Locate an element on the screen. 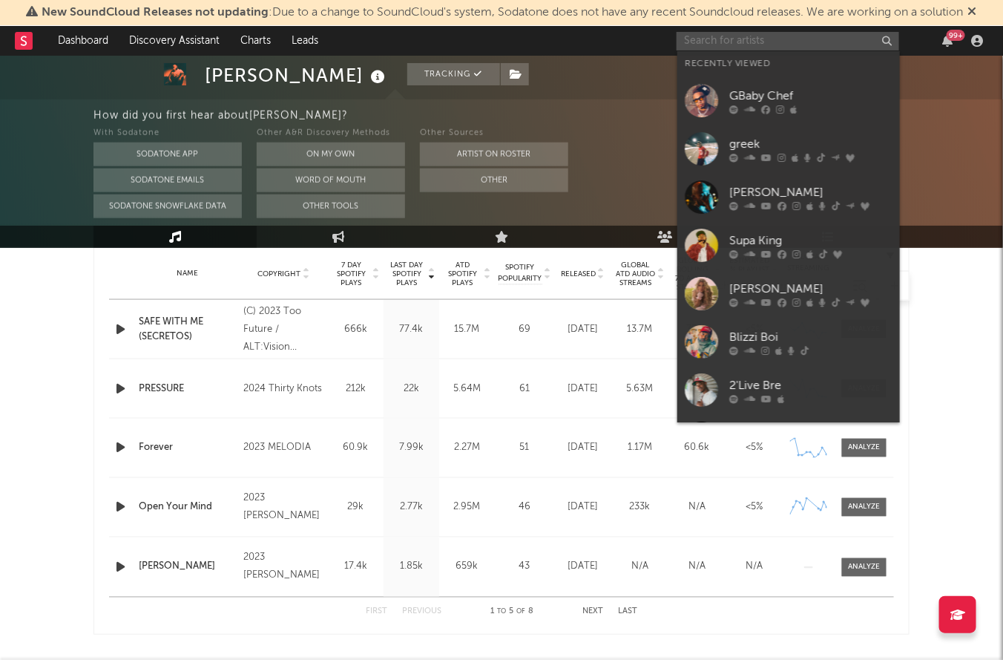  div: Recently Viewed is located at coordinates (789, 64).